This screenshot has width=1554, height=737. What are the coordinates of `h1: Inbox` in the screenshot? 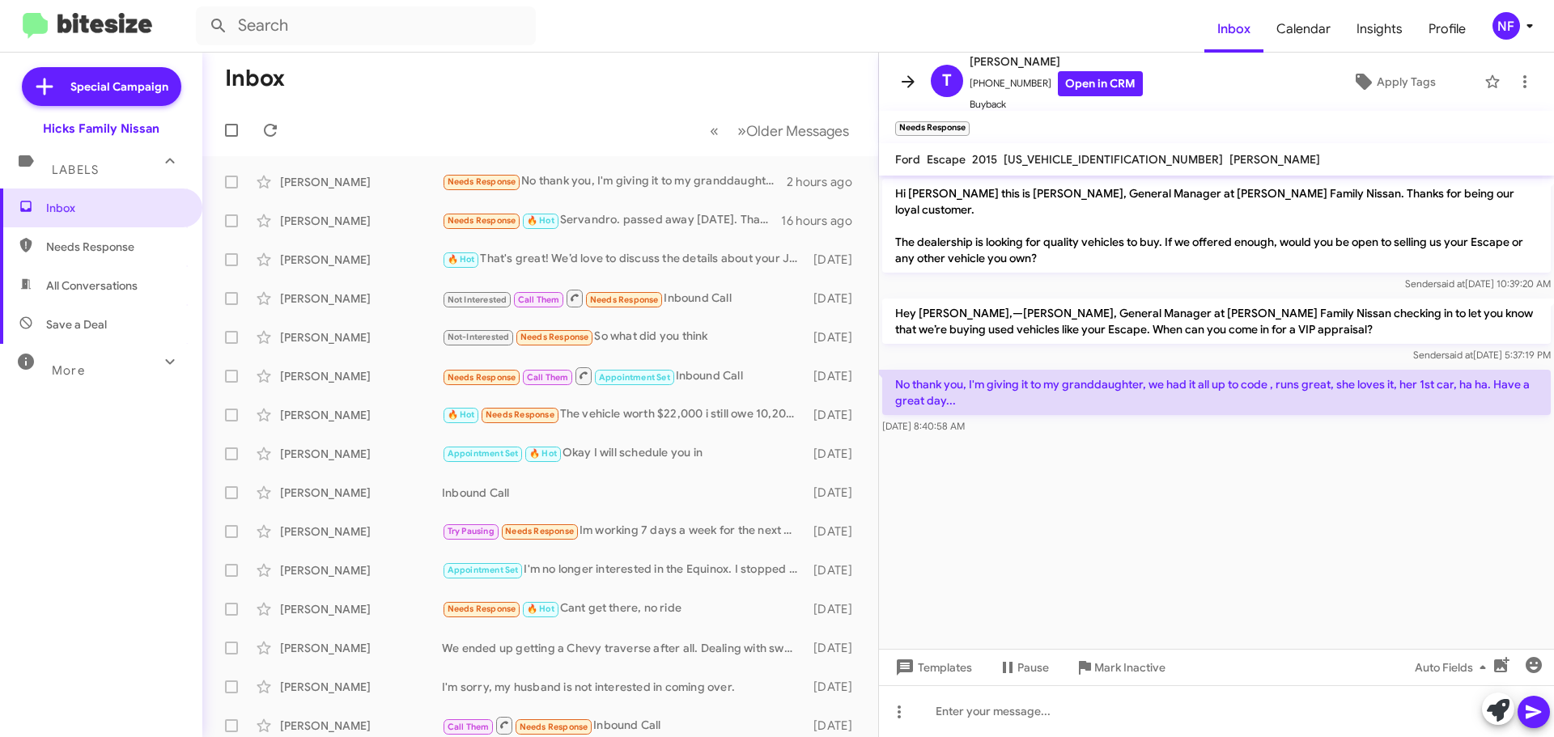 It's located at (255, 78).